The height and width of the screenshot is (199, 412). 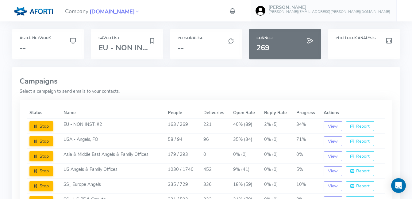 I want to click on h6: Pitch Deck Analysis, so click(x=364, y=38).